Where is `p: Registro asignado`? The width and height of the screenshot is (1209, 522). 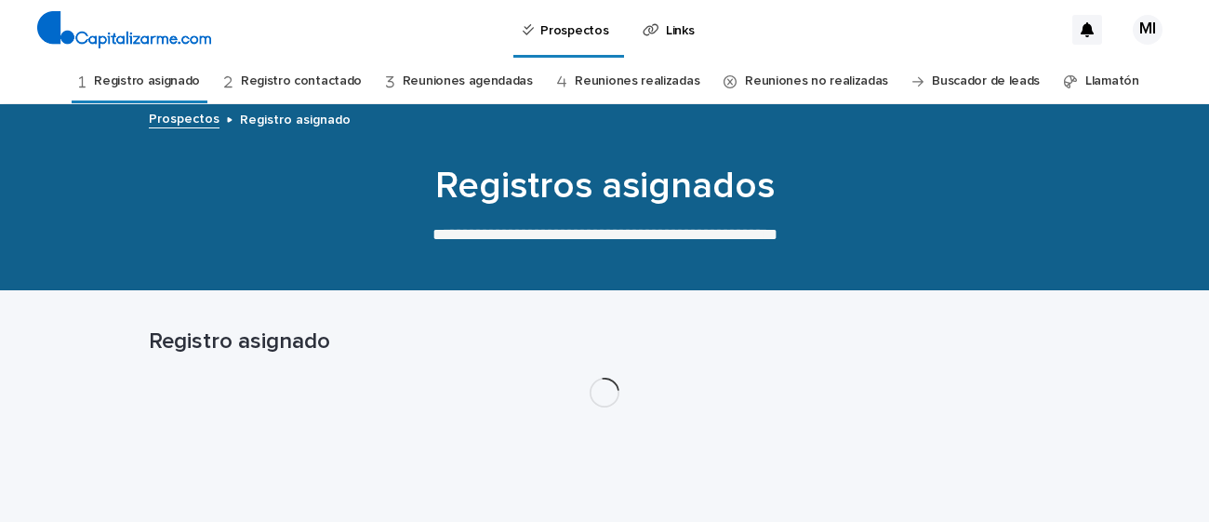 p: Registro asignado is located at coordinates (295, 118).